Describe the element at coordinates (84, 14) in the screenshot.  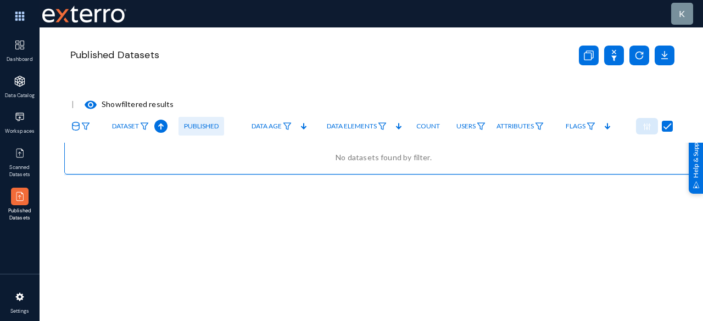
I see `img: exterro-work-mark.svg` at that location.